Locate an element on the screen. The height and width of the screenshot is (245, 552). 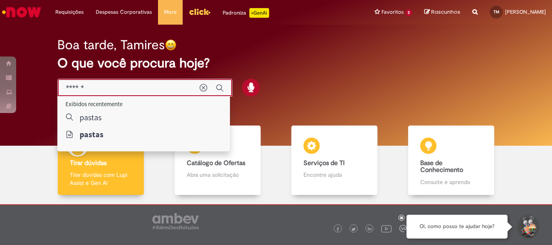
a: Base de Conhecimento Consulte e aprenda is located at coordinates (451, 161).